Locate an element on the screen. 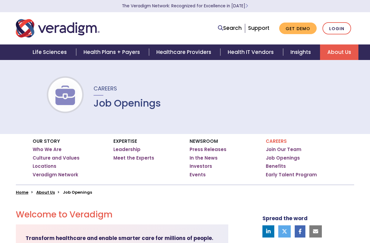  a: Login is located at coordinates (337, 28).